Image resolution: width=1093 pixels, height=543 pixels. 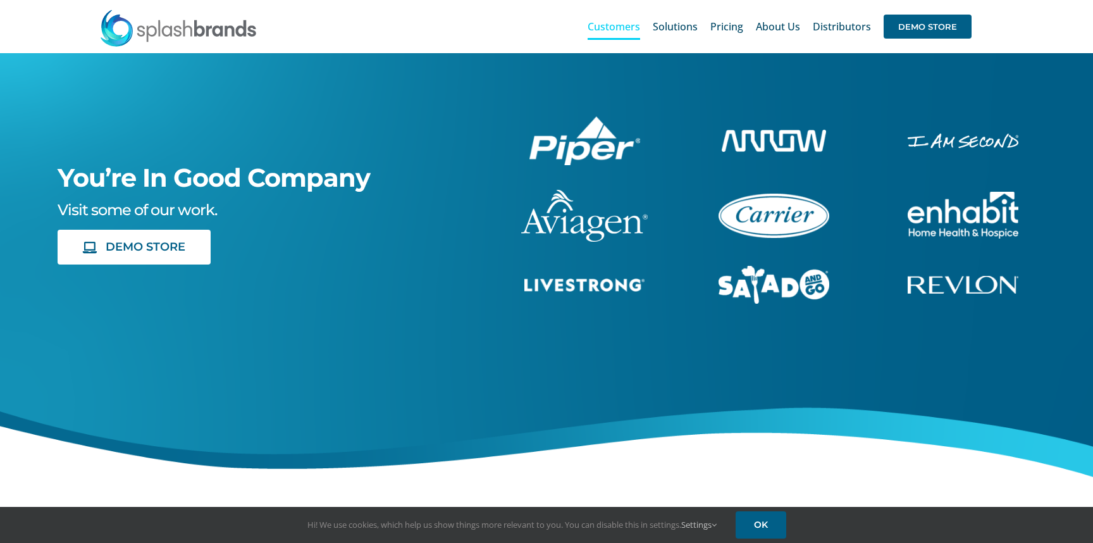 What do you see at coordinates (614, 27) in the screenshot?
I see `a: Customers` at bounding box center [614, 27].